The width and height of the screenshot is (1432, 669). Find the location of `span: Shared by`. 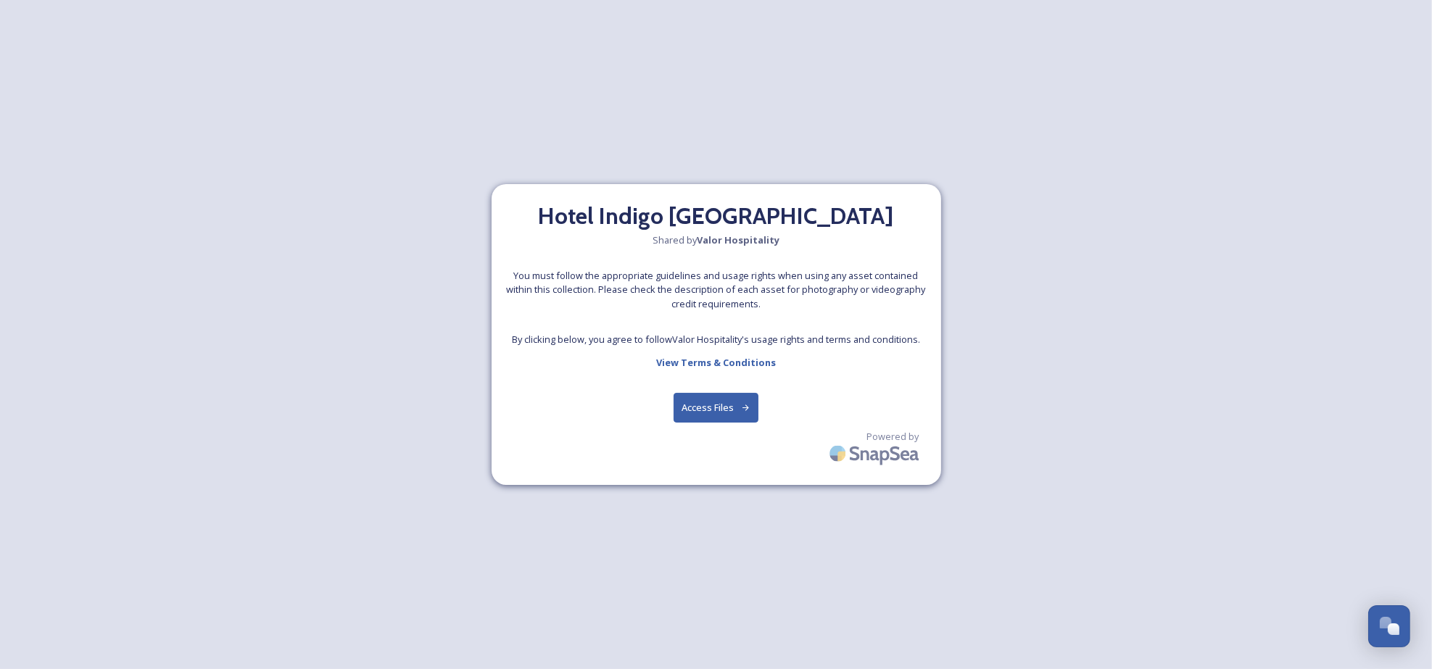

span: Shared by is located at coordinates (716, 240).